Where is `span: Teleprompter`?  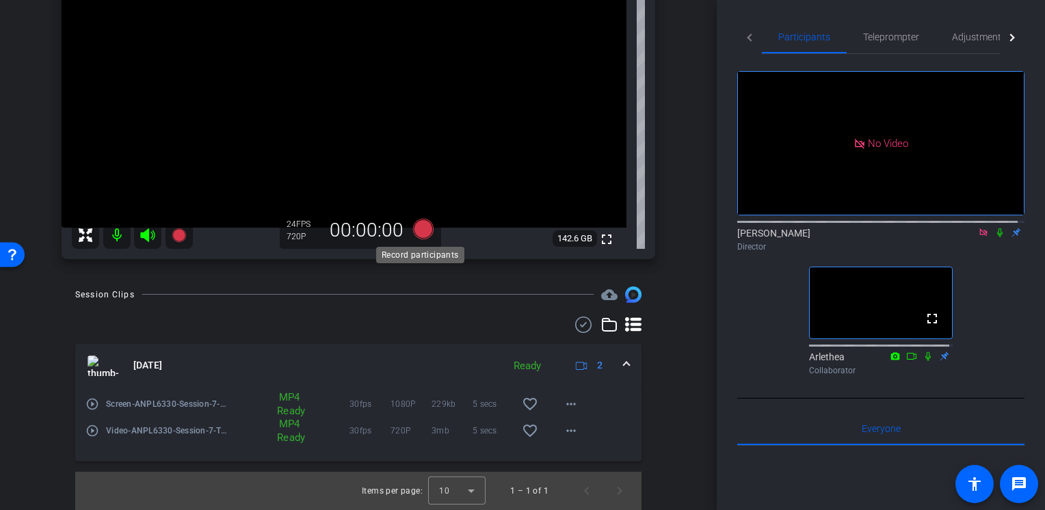 span: Teleprompter is located at coordinates (891, 37).